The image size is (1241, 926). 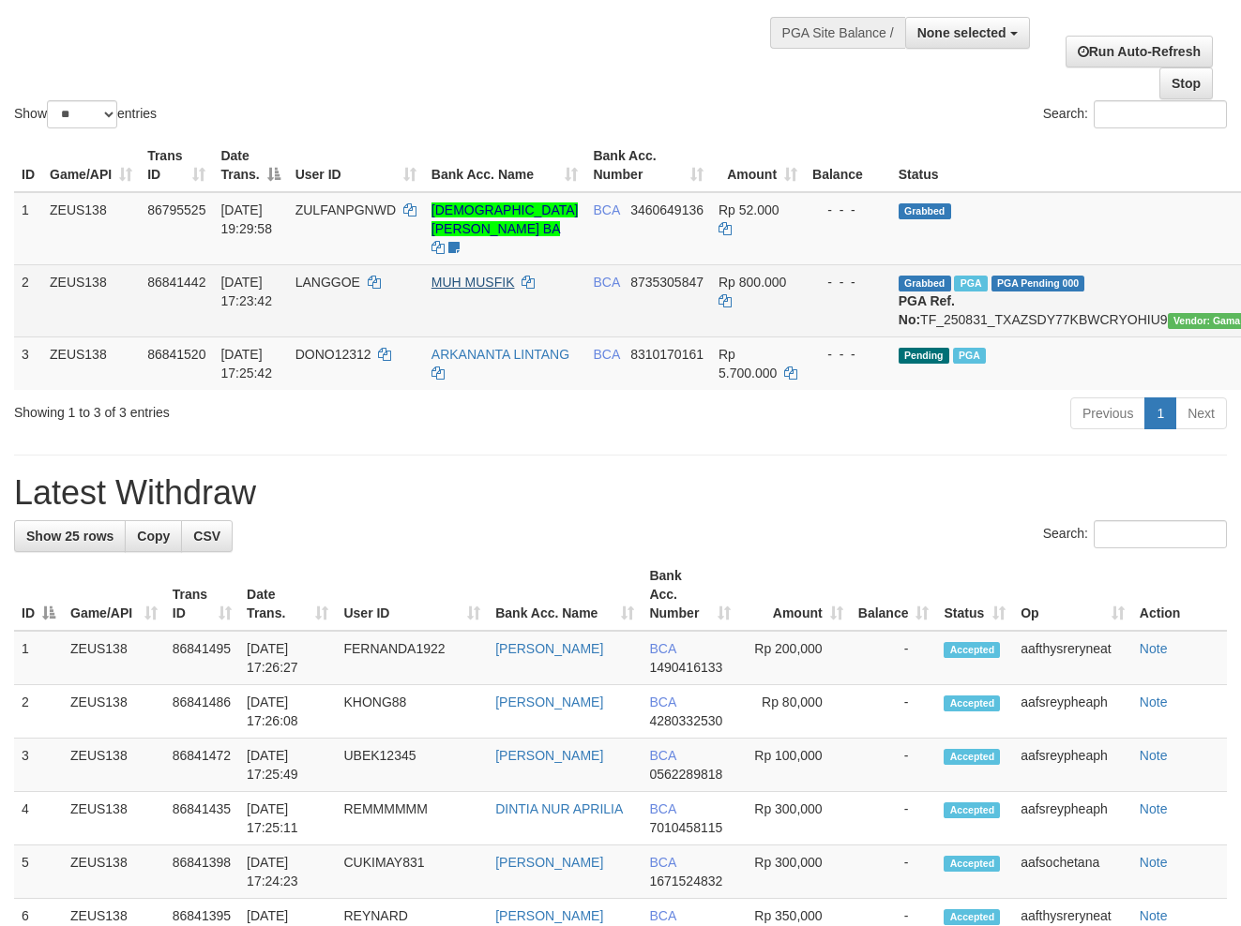 I want to click on th: Amount: activate to sort column ascending, so click(x=794, y=594).